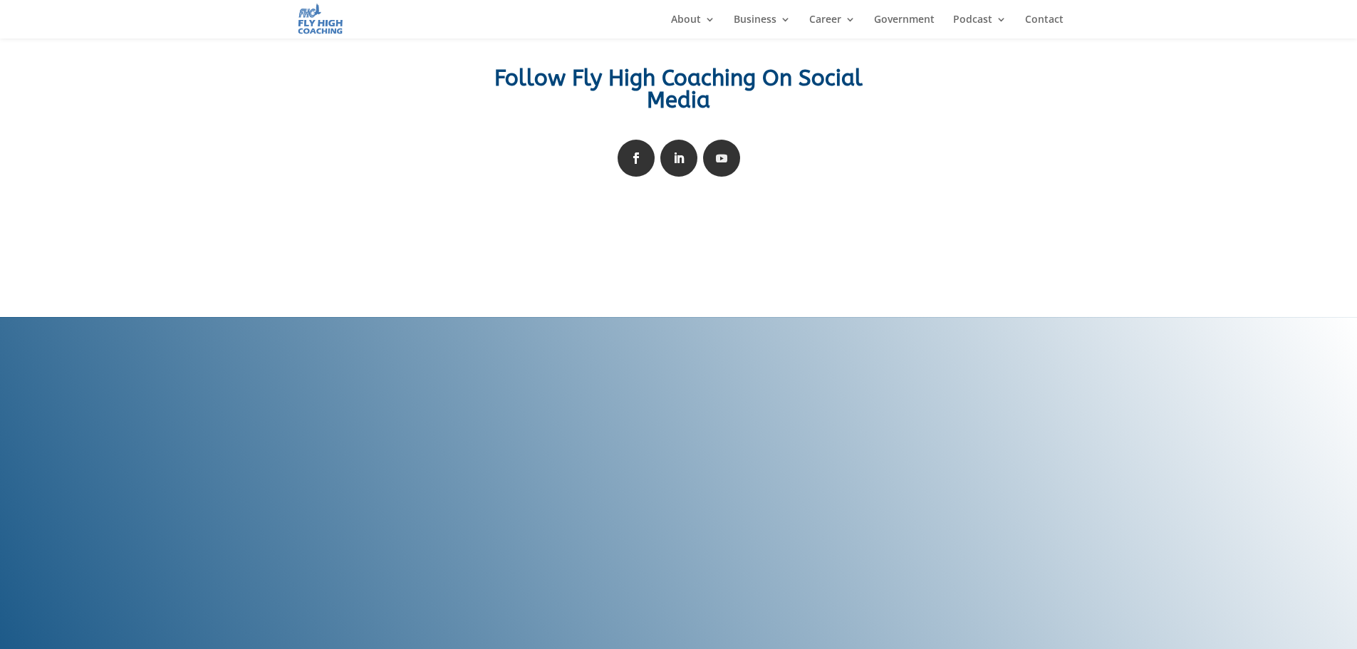 This screenshot has height=649, width=1357. Describe the element at coordinates (321, 19) in the screenshot. I see `img: Fly High Coaching` at that location.